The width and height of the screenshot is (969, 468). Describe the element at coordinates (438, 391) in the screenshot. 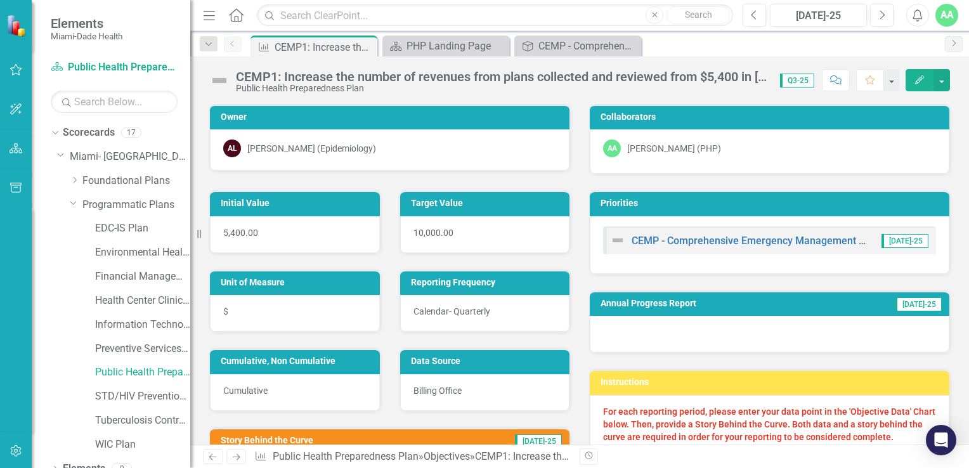

I see `span: Billing Office` at that location.